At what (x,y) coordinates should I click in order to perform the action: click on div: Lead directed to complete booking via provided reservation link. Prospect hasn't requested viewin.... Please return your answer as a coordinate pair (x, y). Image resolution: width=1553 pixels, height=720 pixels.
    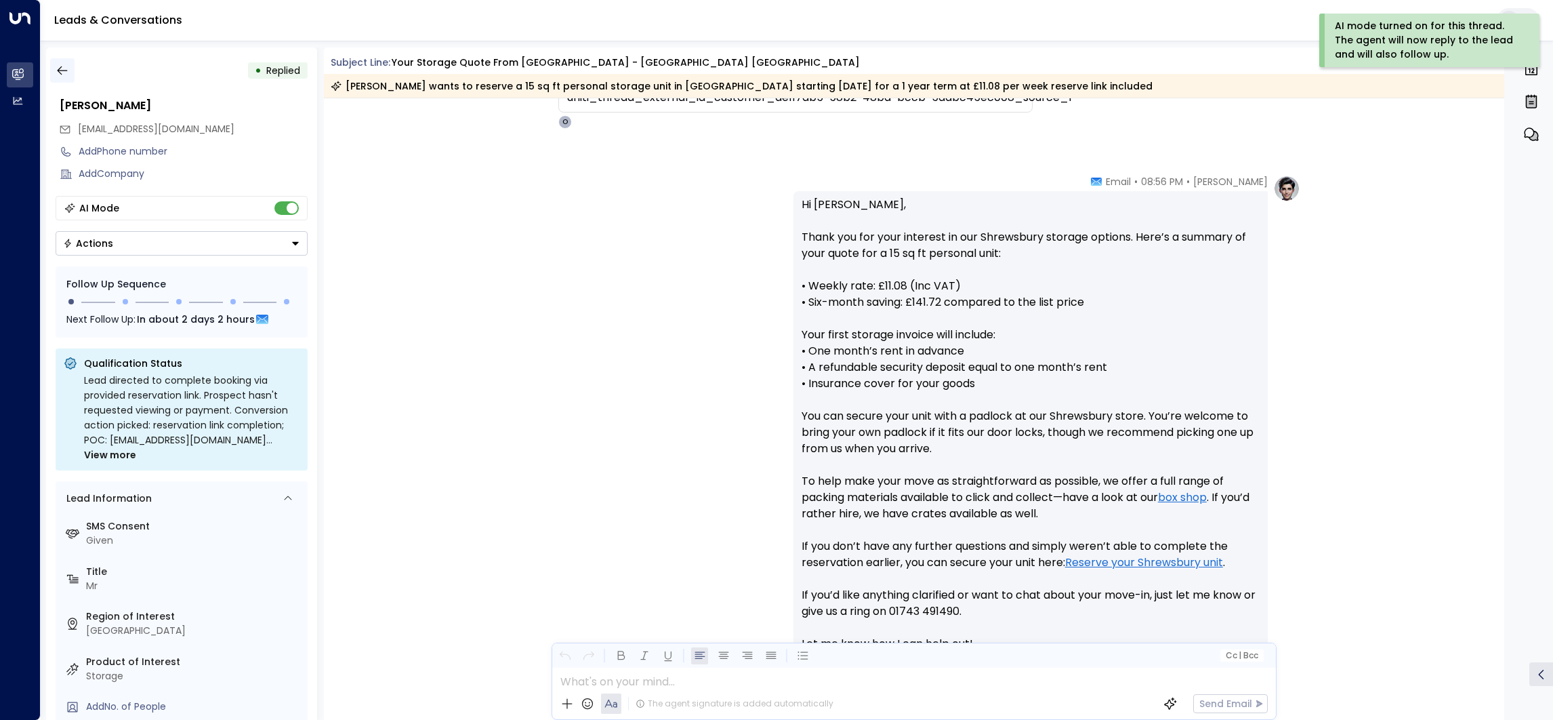
    Looking at the image, I should click on (192, 417).